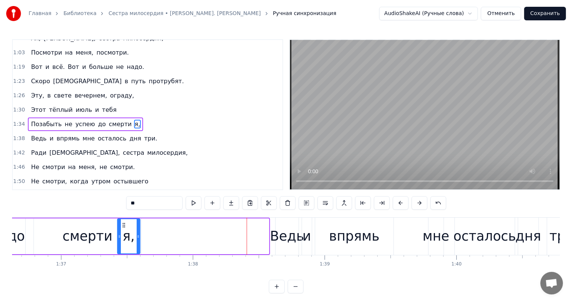 This screenshot has height=302, width=572. What do you see at coordinates (529, 236) in the screenshot?
I see `div: дня` at bounding box center [529, 236].